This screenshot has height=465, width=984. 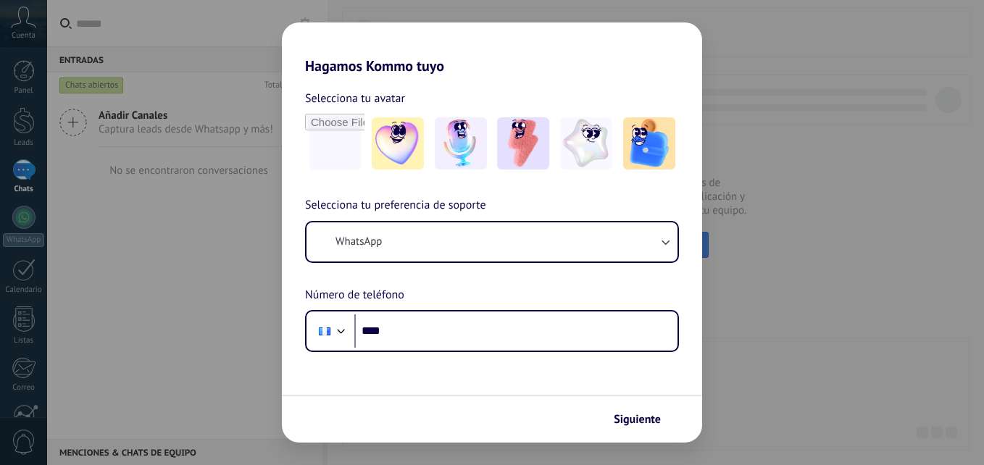 What do you see at coordinates (354, 296) in the screenshot?
I see `span: Número de teléfono` at bounding box center [354, 296].